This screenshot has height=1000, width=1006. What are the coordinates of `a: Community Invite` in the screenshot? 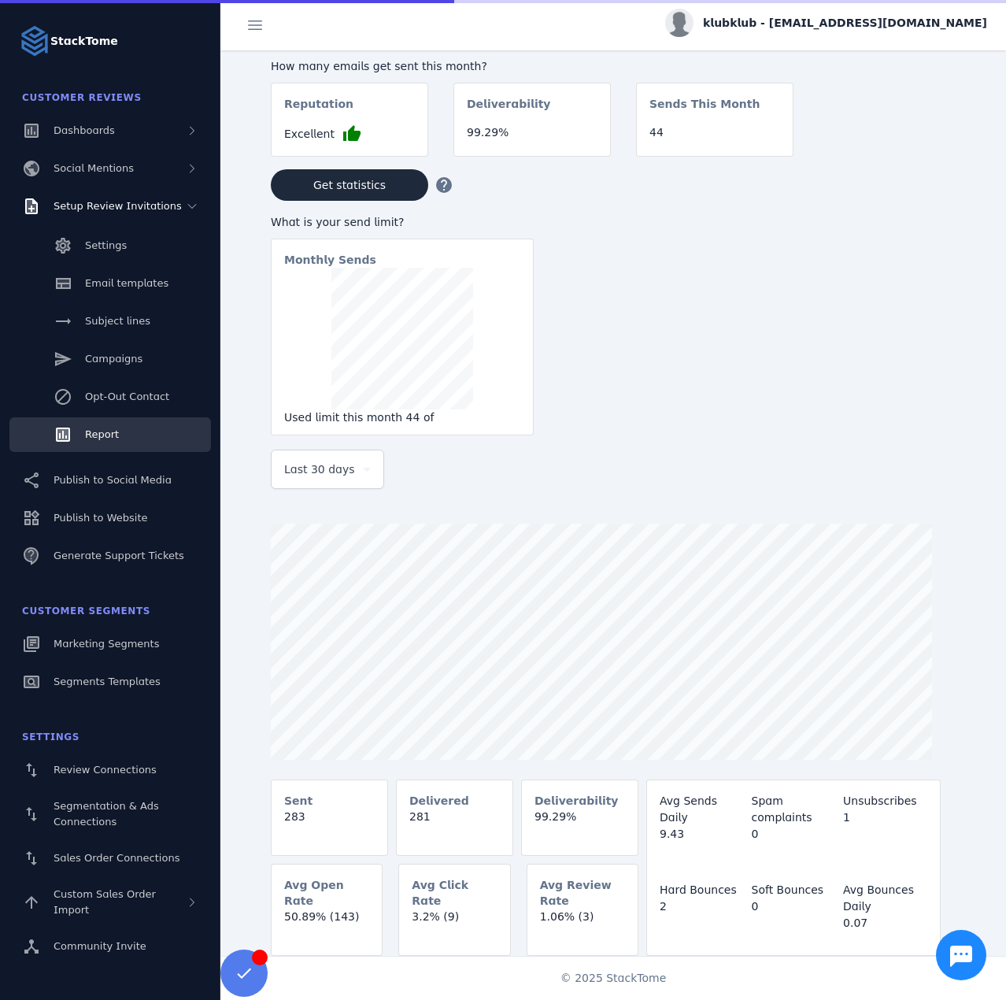 It's located at (110, 946).